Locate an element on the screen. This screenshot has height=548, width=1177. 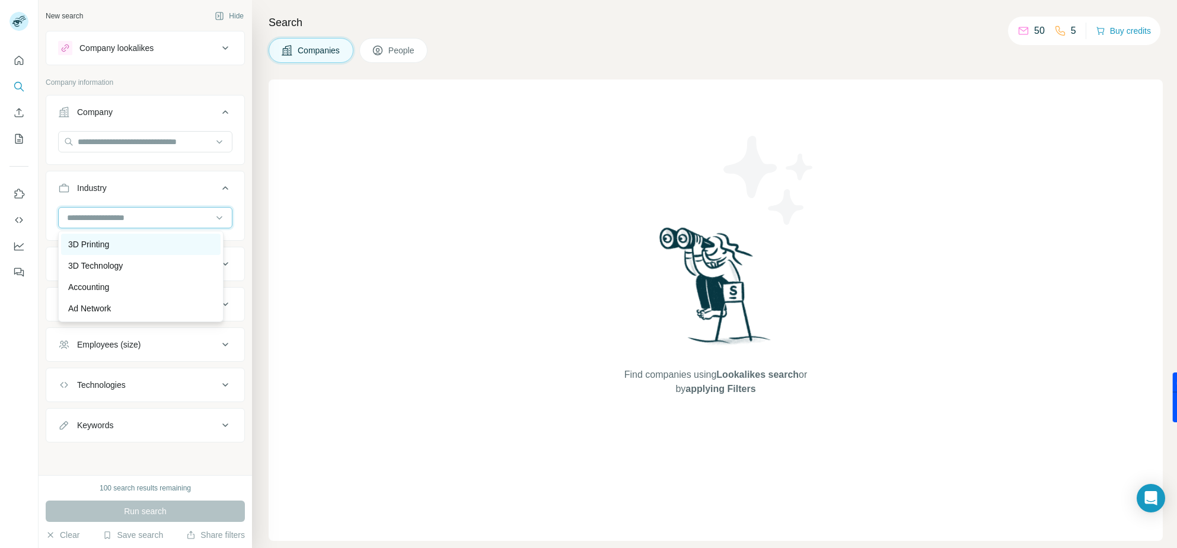
img: Avatar is located at coordinates (19, 21).